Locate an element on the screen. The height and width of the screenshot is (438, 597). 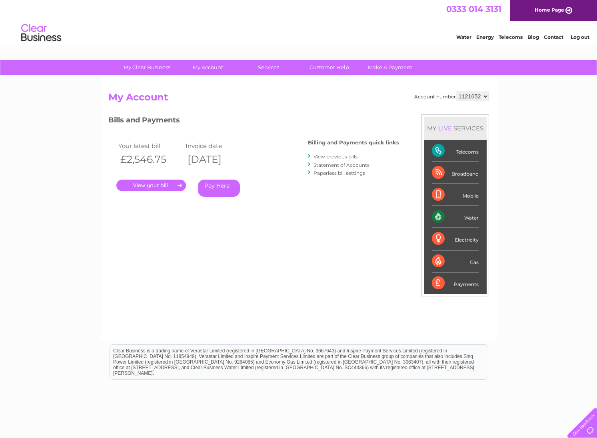
th: £2,546.75 is located at coordinates (150, 159).